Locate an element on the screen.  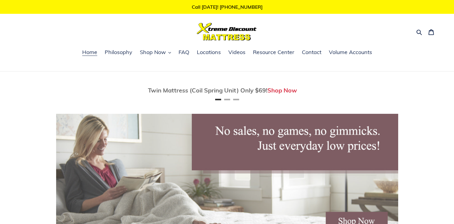
span: Philosophy is located at coordinates (119, 52).